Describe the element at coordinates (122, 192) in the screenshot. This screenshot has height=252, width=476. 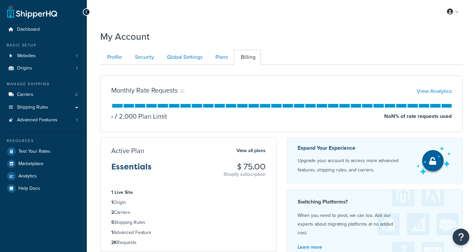
I see `strong: 1 Live Site` at that location.